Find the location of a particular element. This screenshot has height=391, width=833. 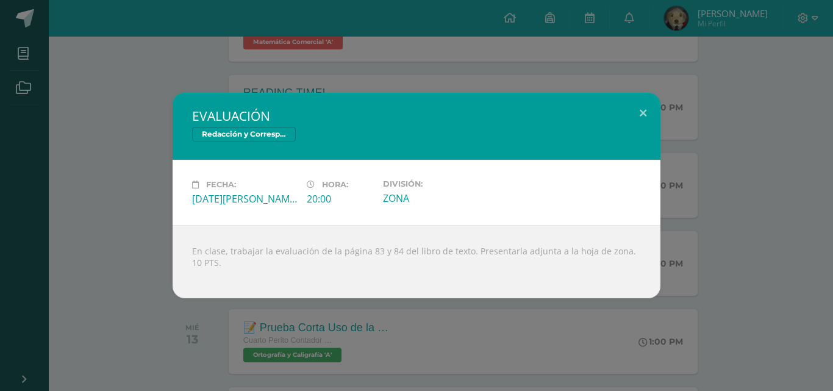

label: División: is located at coordinates (435, 184).